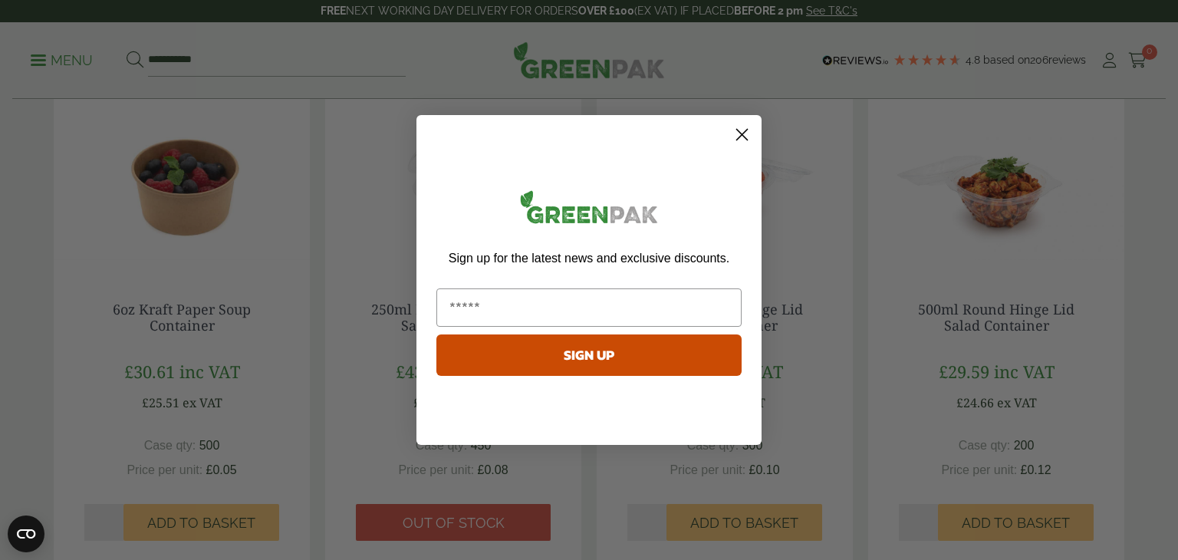 This screenshot has width=1178, height=560. What do you see at coordinates (589, 355) in the screenshot?
I see `button: SIGN UP` at bounding box center [589, 355].